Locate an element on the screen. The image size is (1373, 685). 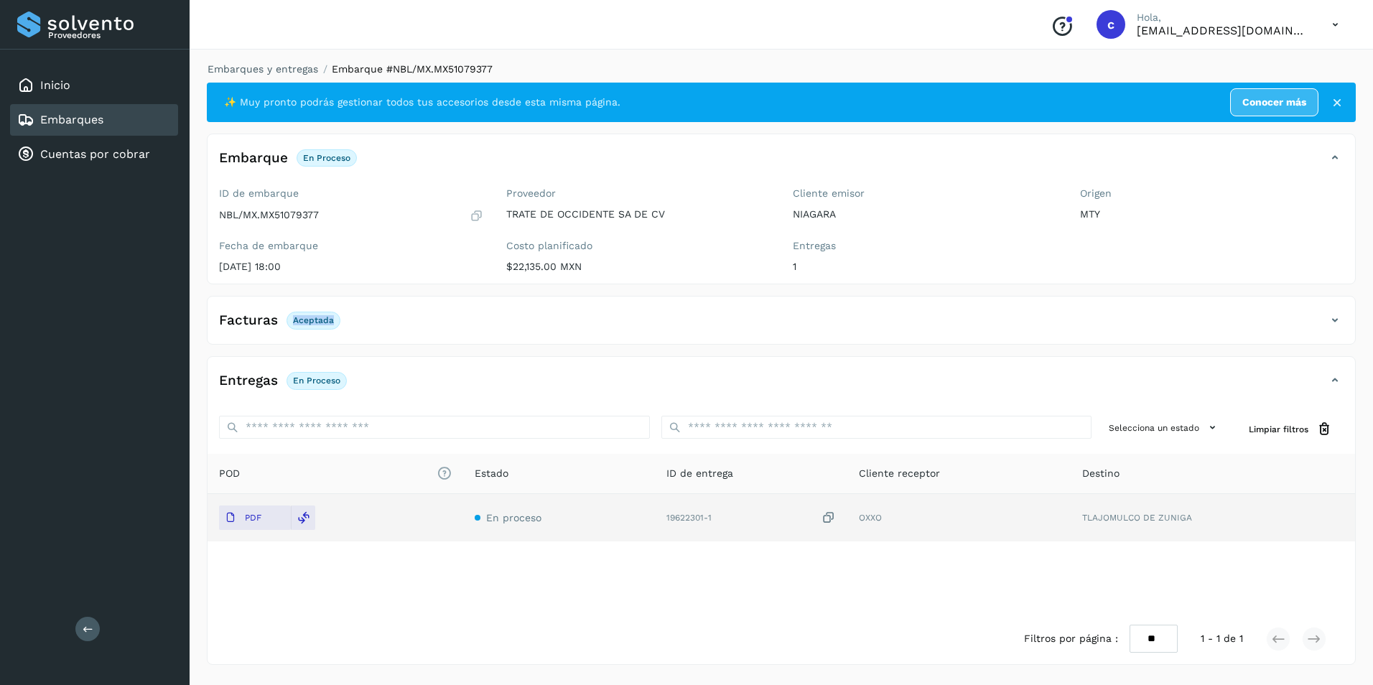
div: FacturasAceptada is located at coordinates (781, 326).